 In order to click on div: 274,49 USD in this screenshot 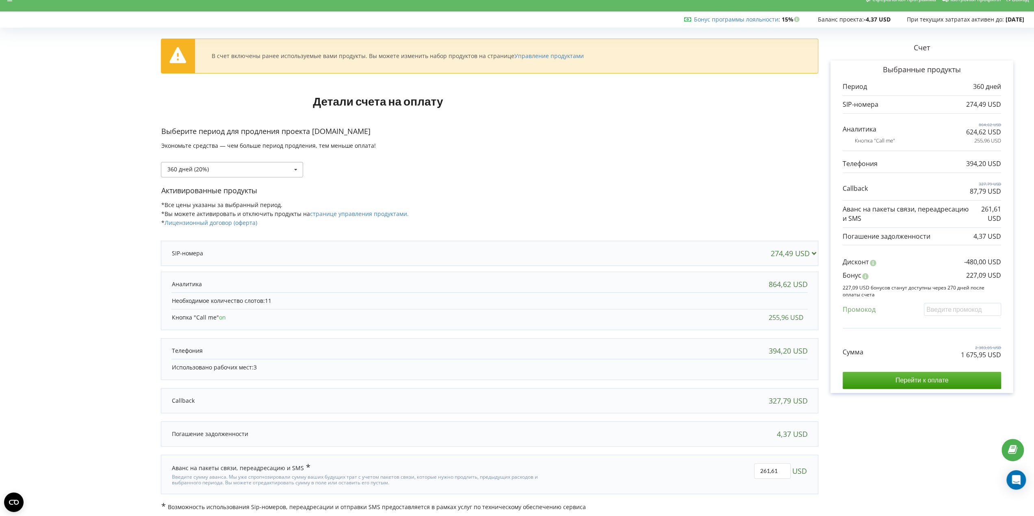, I will do `click(795, 254)`.